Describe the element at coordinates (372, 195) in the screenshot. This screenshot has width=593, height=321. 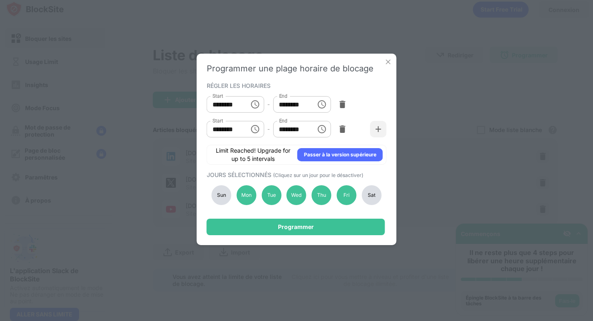
I see `div: Sat` at that location.